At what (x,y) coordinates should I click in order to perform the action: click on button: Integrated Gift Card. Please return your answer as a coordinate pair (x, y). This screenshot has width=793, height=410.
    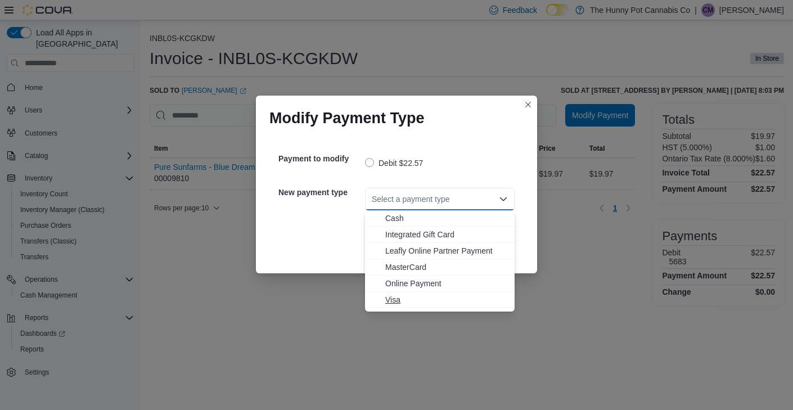
    Looking at the image, I should click on (440, 234).